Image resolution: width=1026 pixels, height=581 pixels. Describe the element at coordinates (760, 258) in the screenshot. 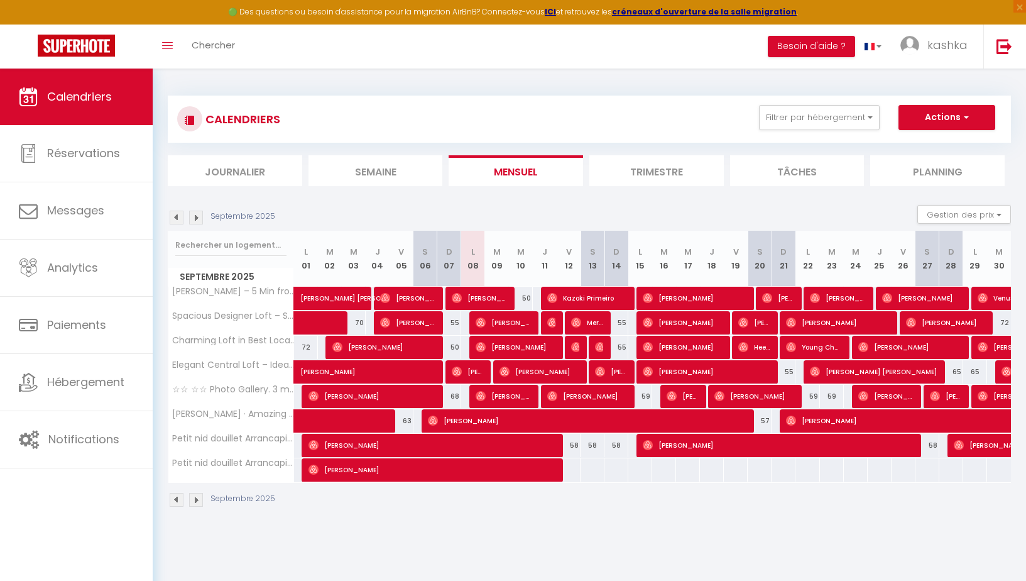

I see `th: 20` at that location.